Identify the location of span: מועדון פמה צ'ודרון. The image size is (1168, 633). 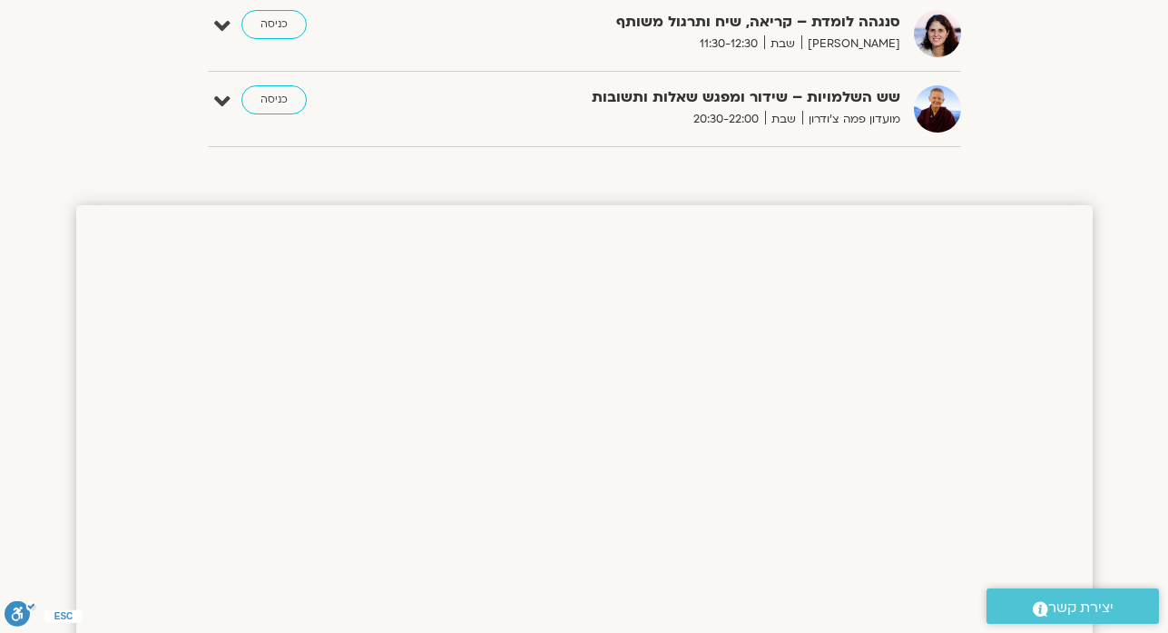
(851, 119).